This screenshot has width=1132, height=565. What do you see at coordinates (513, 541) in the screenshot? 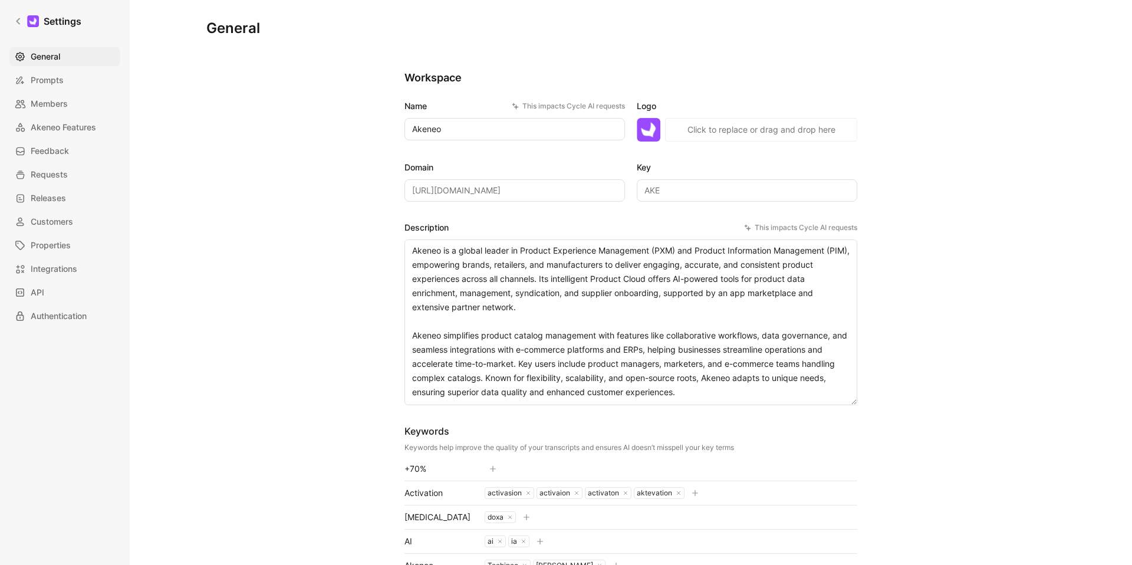
I see `div: ia` at bounding box center [513, 541].